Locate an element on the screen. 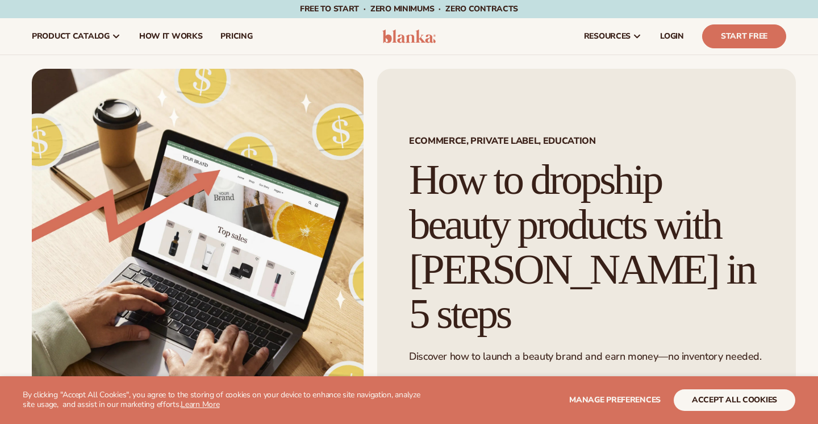 This screenshot has height=424, width=818. p: By clicking "Accept All Cookies", you agree to the storing of cookies on your device to enhance s... is located at coordinates (225, 400).